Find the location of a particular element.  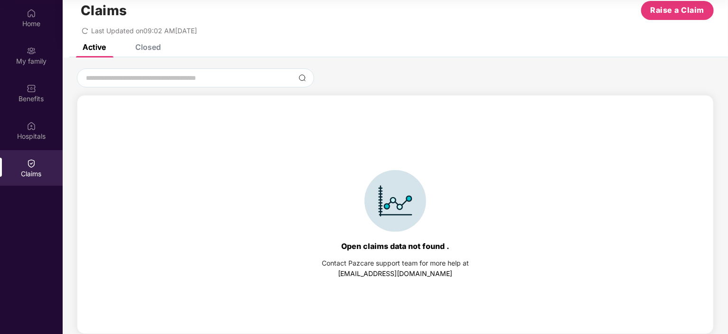

img: svg+xml;base64,PHN2ZyB3aWR0aD0iMjAiIGhlaWdodD0iMjAiIHZpZXdCb3g9IjAgMCAyMCAyMCIgZmlsbD0ibm9uZSIgeG... is located at coordinates (31, 51).